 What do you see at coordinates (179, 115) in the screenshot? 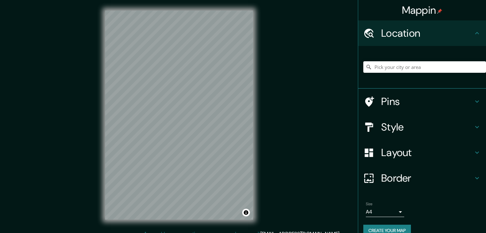
I see `canvas: Map` at bounding box center [179, 115].